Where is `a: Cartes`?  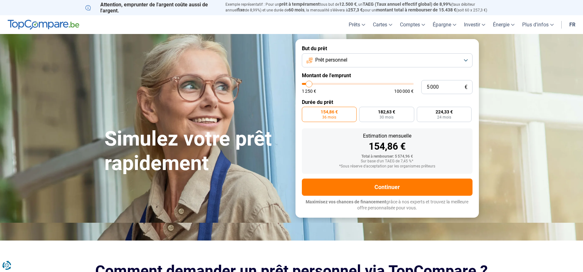 a: Cartes is located at coordinates (382, 24).